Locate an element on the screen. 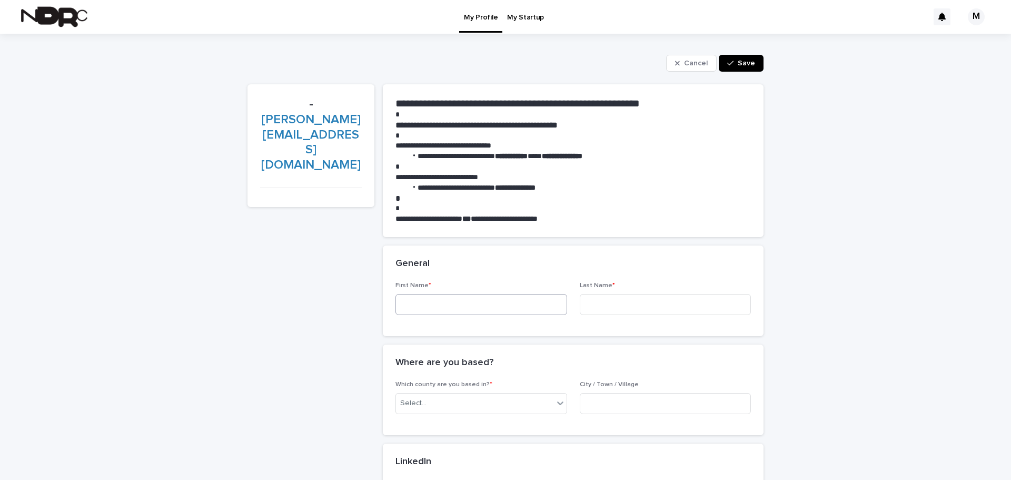 This screenshot has height=480, width=1011. span: Which county are you based in? is located at coordinates (444, 384).